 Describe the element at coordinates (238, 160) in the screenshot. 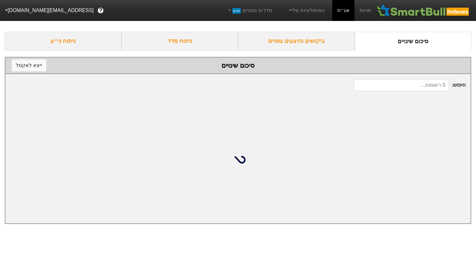

I see `img: loading...` at that location.